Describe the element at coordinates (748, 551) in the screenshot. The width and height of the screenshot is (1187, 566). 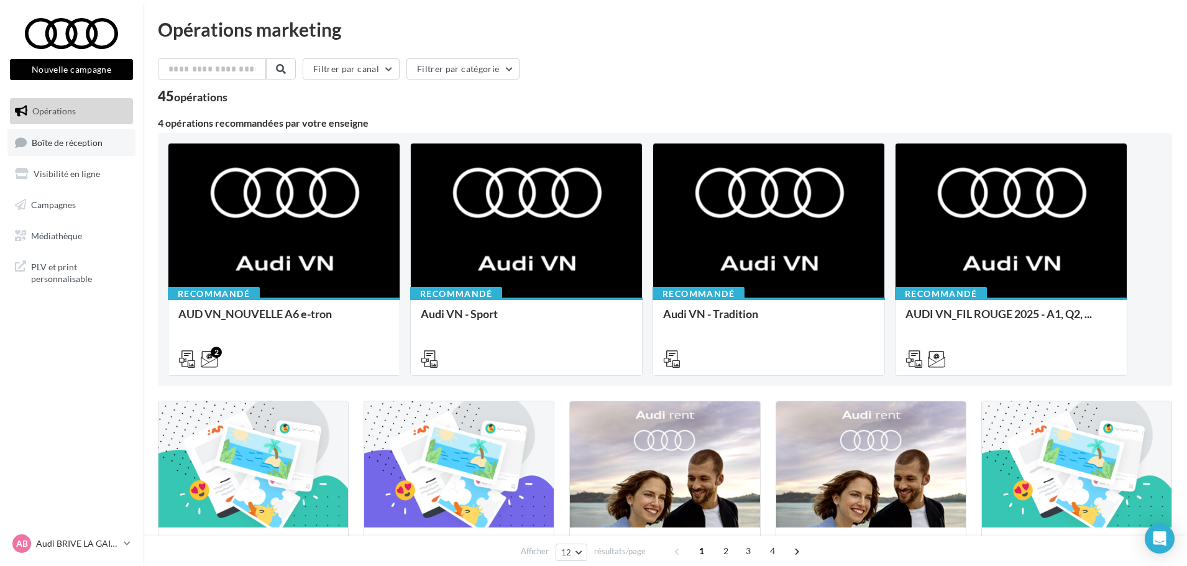
I see `span: 3` at that location.